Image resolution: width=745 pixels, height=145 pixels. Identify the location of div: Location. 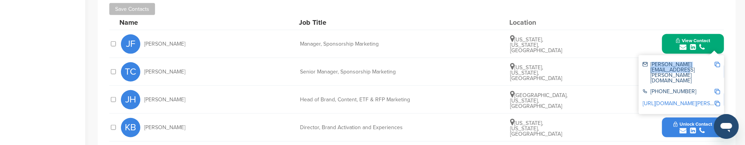
(539, 22).